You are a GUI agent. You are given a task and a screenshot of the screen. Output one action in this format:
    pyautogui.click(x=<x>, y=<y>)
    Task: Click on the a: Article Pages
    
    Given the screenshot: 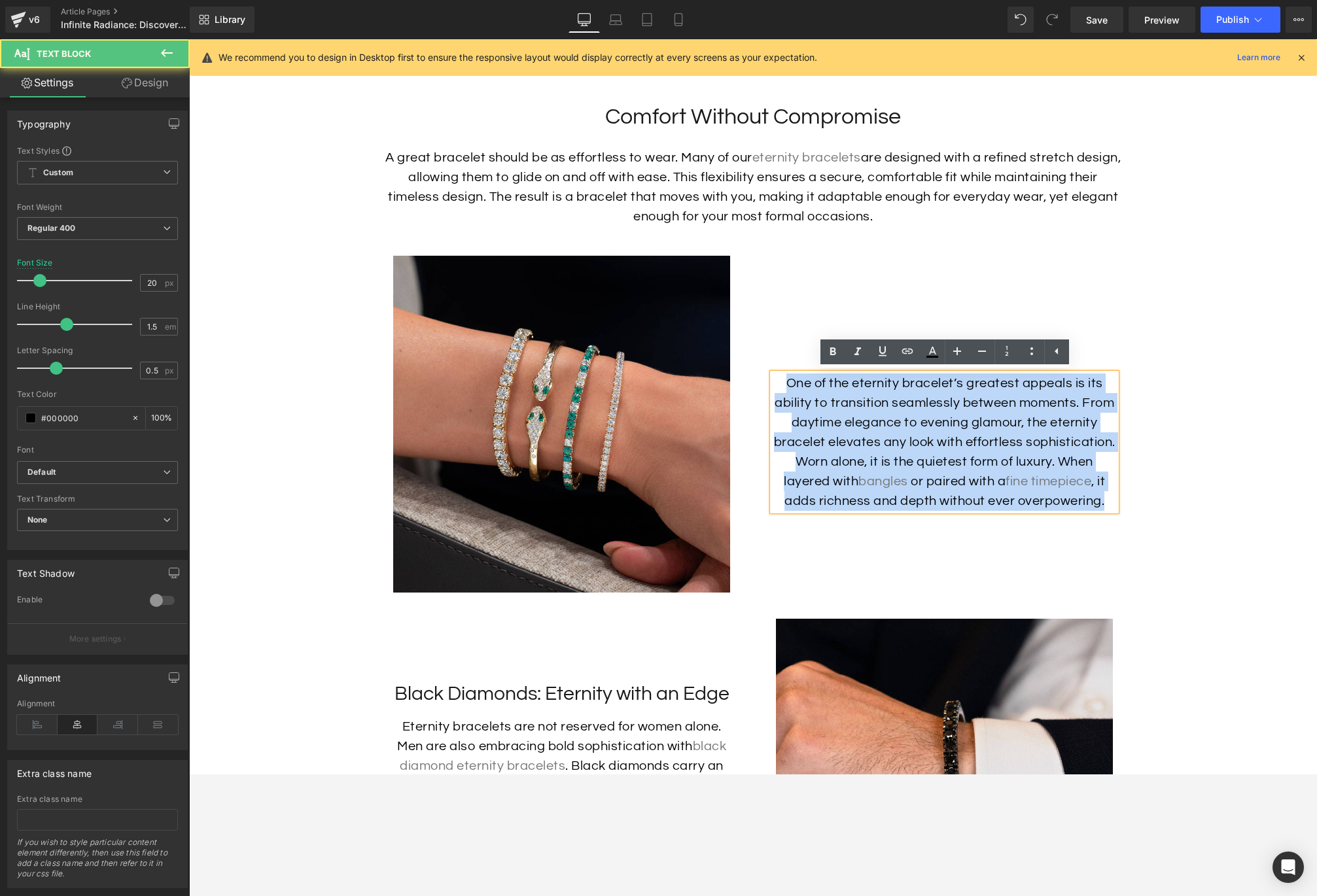 What is the action you would take?
    pyautogui.click(x=136, y=12)
    